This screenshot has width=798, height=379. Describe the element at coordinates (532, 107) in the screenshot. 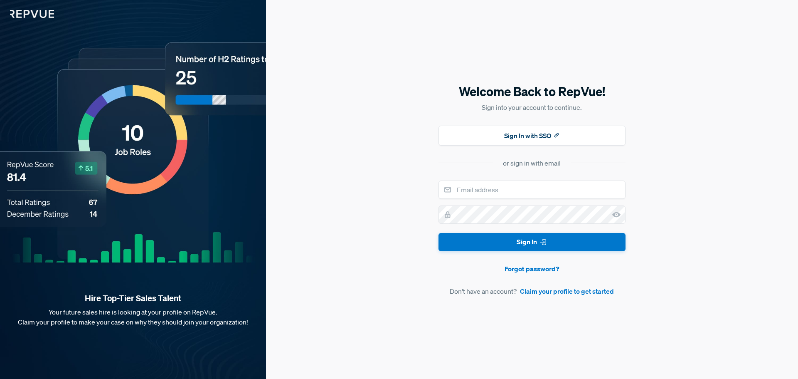

I see `p: Sign into your account to continue.` at that location.